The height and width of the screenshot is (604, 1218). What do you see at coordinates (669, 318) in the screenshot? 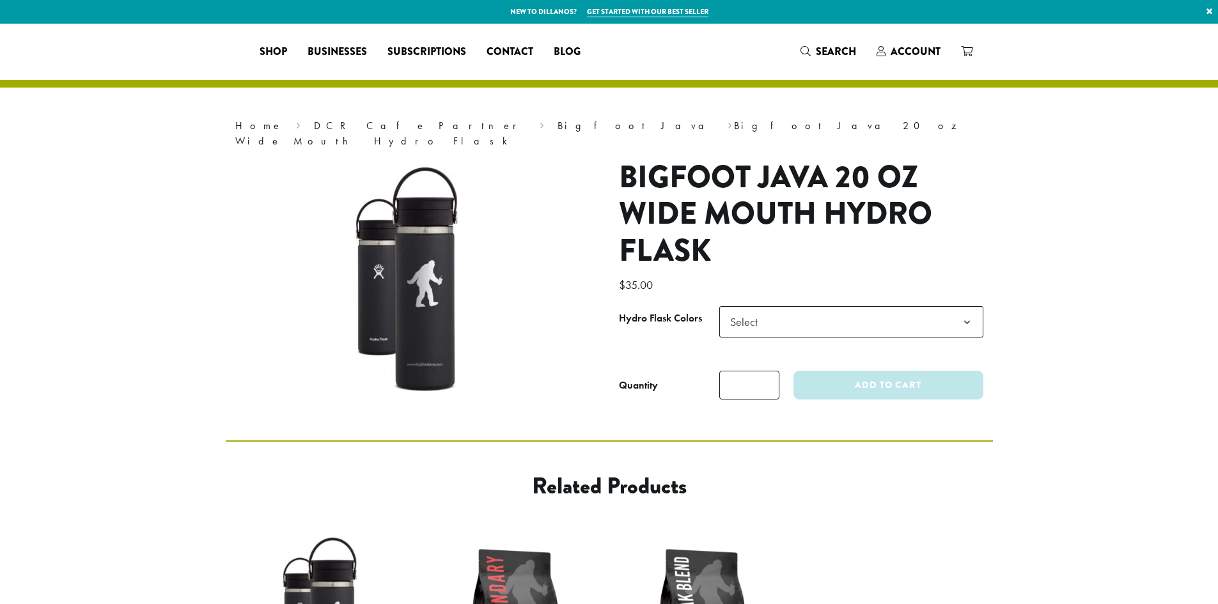
I see `label: Hydro Flask Colors` at bounding box center [669, 318].